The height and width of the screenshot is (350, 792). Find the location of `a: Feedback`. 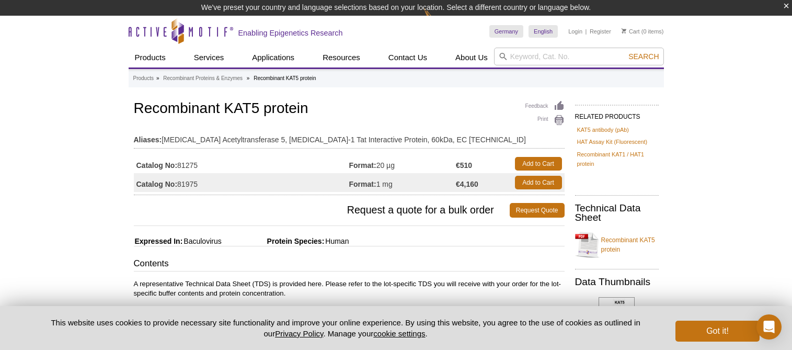

a: Feedback is located at coordinates (545, 106).